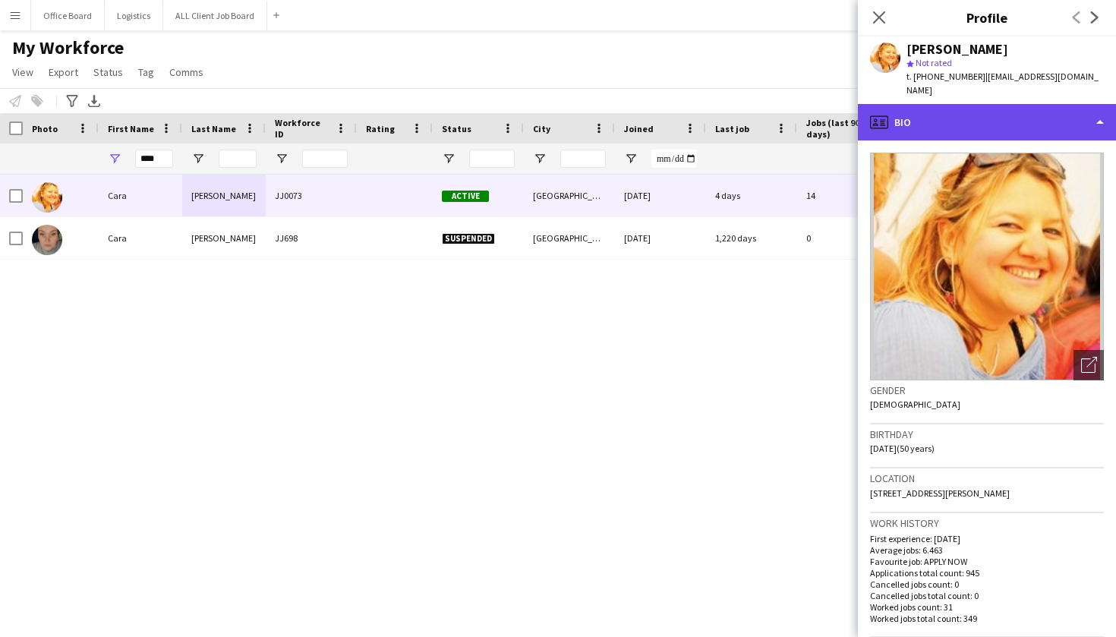 This screenshot has height=637, width=1116. I want to click on span: Export, so click(63, 72).